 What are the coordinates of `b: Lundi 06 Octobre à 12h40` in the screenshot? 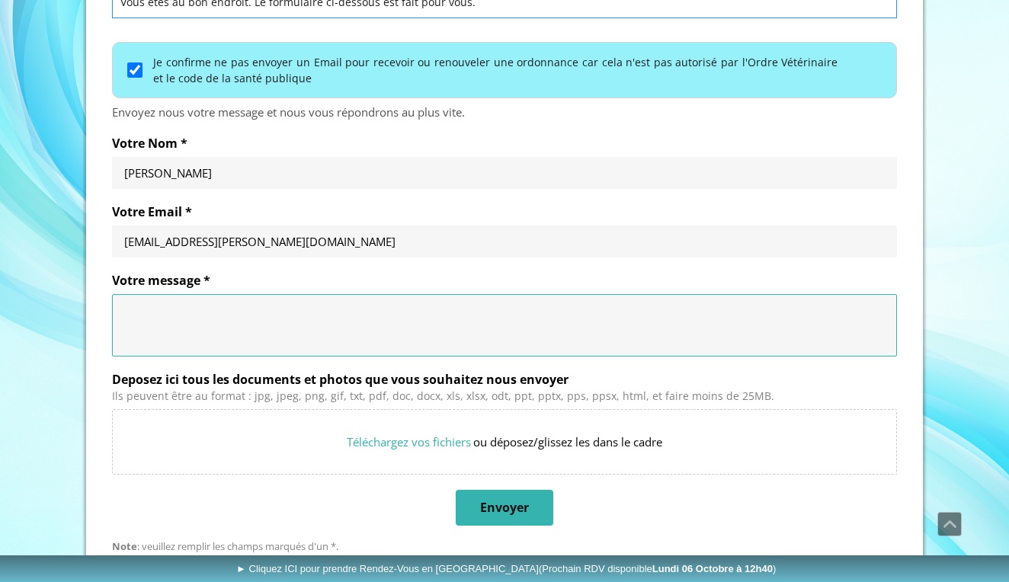 It's located at (713, 569).